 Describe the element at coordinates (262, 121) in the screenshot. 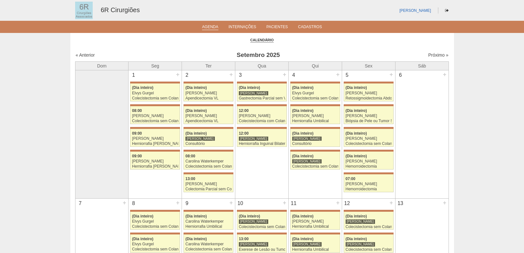

I see `div: Colecistectomia com Colangiografia VL` at that location.